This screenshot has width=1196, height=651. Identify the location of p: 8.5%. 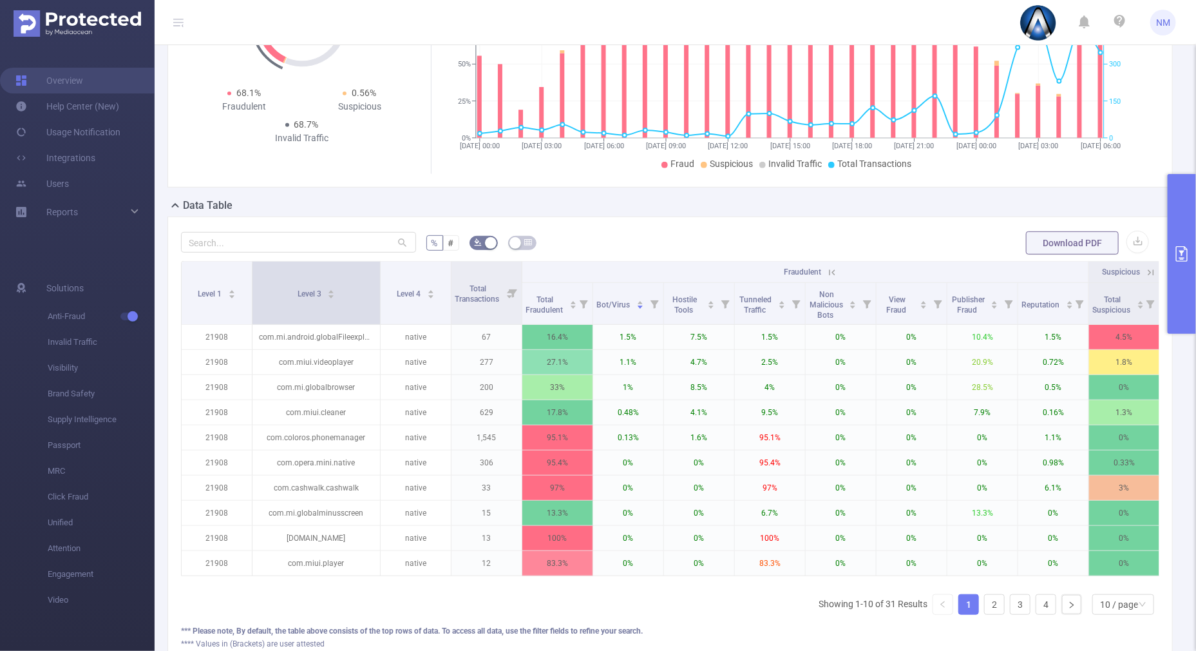
(699, 387).